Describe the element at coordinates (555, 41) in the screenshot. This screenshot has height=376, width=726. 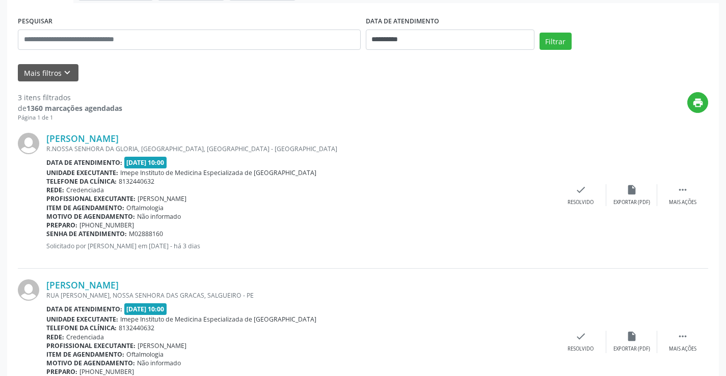
I see `button: Filtrar` at that location.